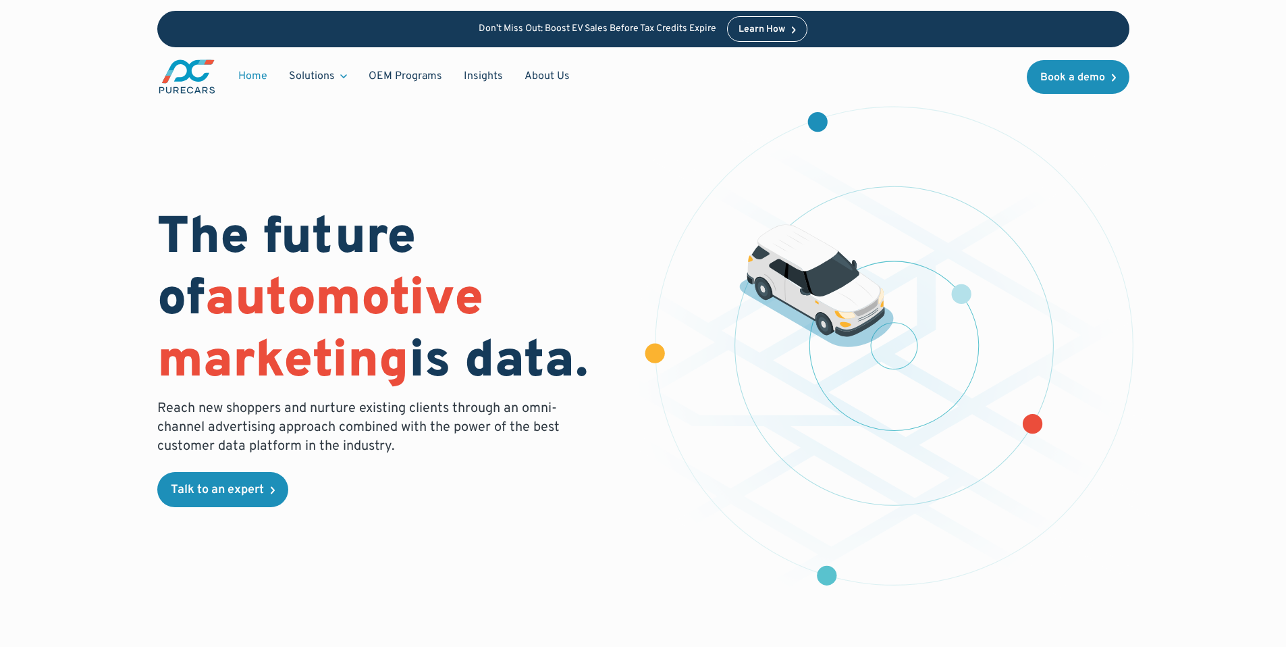 This screenshot has width=1286, height=647. Describe the element at coordinates (320, 331) in the screenshot. I see `span: automotive marketing` at that location.